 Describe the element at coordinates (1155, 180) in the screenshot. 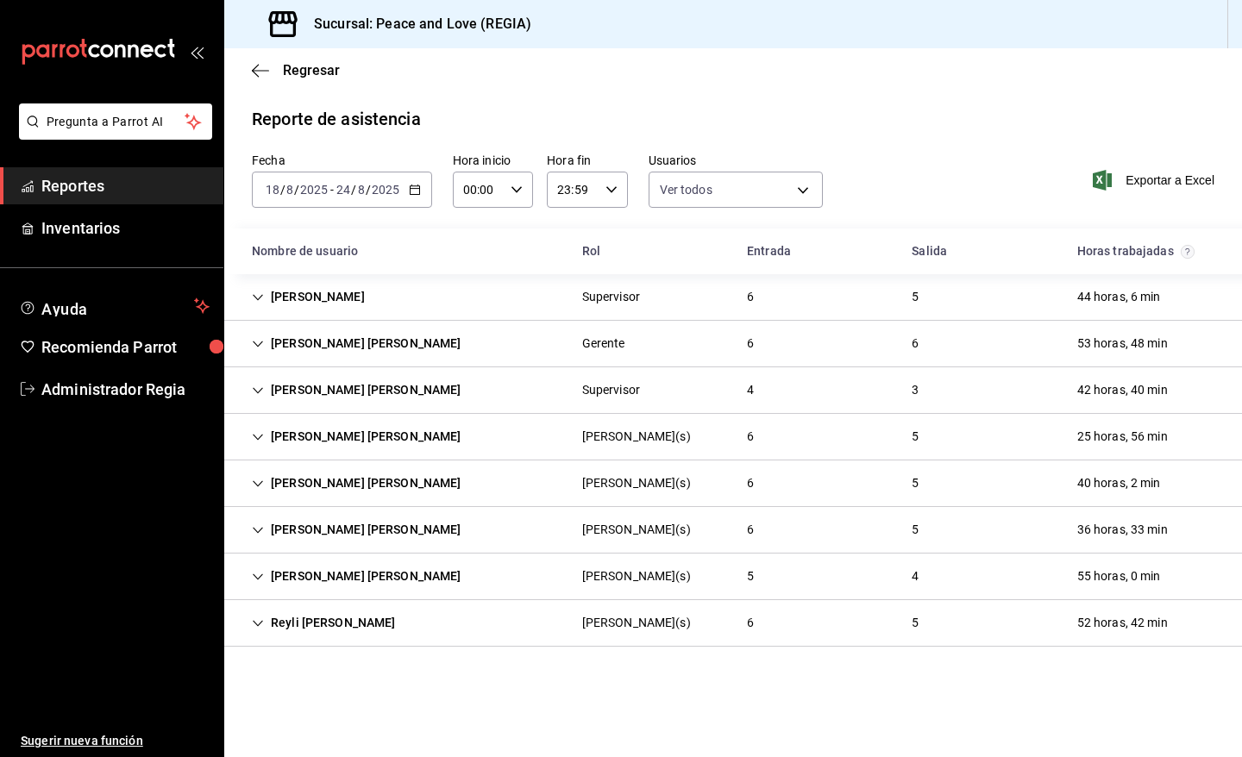

I see `span: Exportar a Excel` at that location.